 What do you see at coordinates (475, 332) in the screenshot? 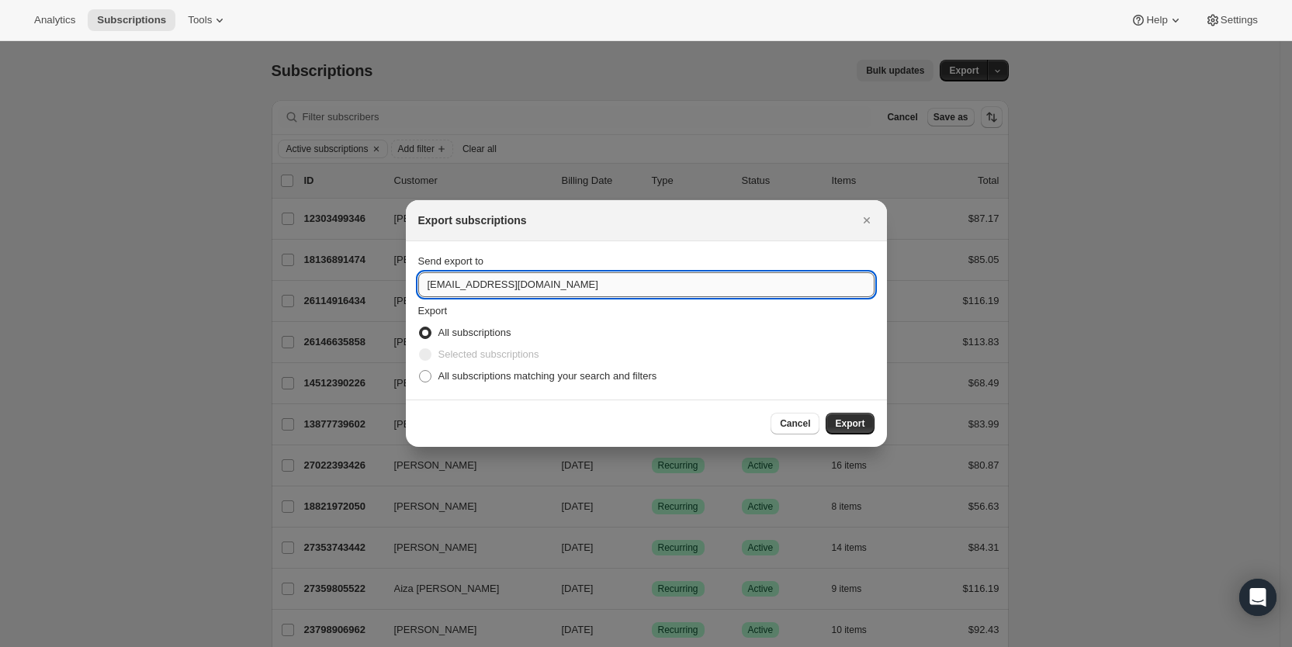
I see `span: All subscriptions` at bounding box center [475, 332].